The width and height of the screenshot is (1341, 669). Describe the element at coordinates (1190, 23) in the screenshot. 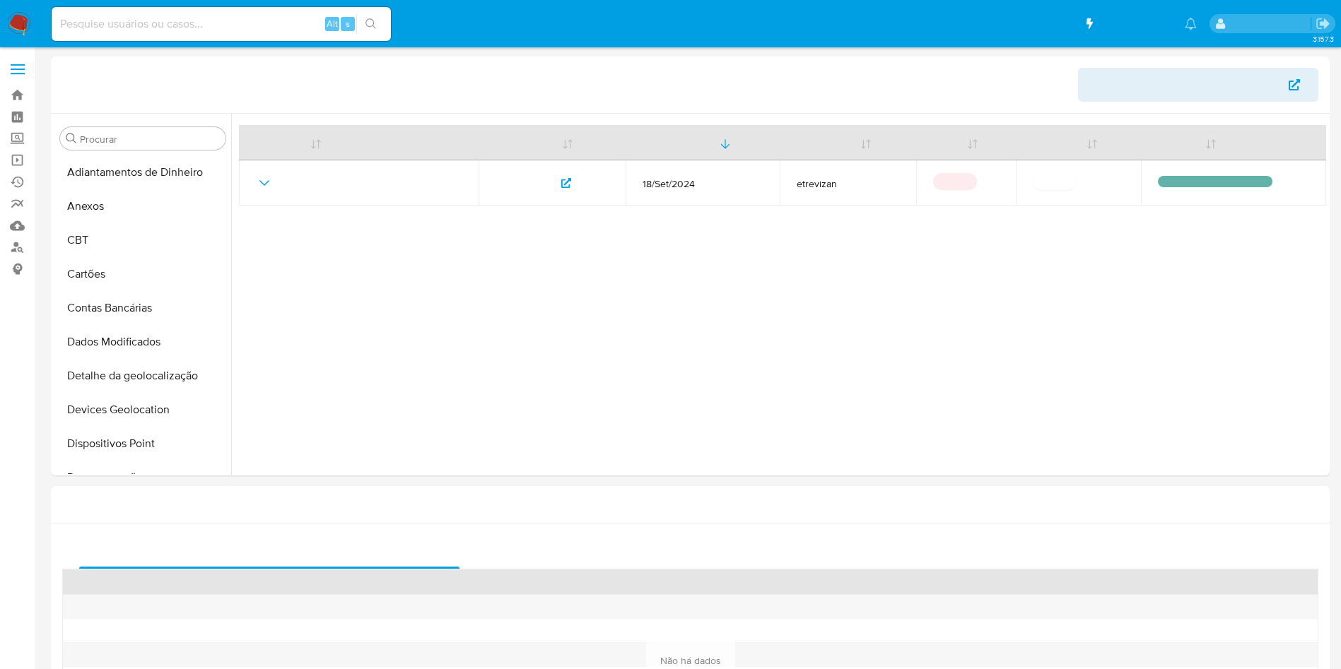

I see `a: Notificações` at that location.